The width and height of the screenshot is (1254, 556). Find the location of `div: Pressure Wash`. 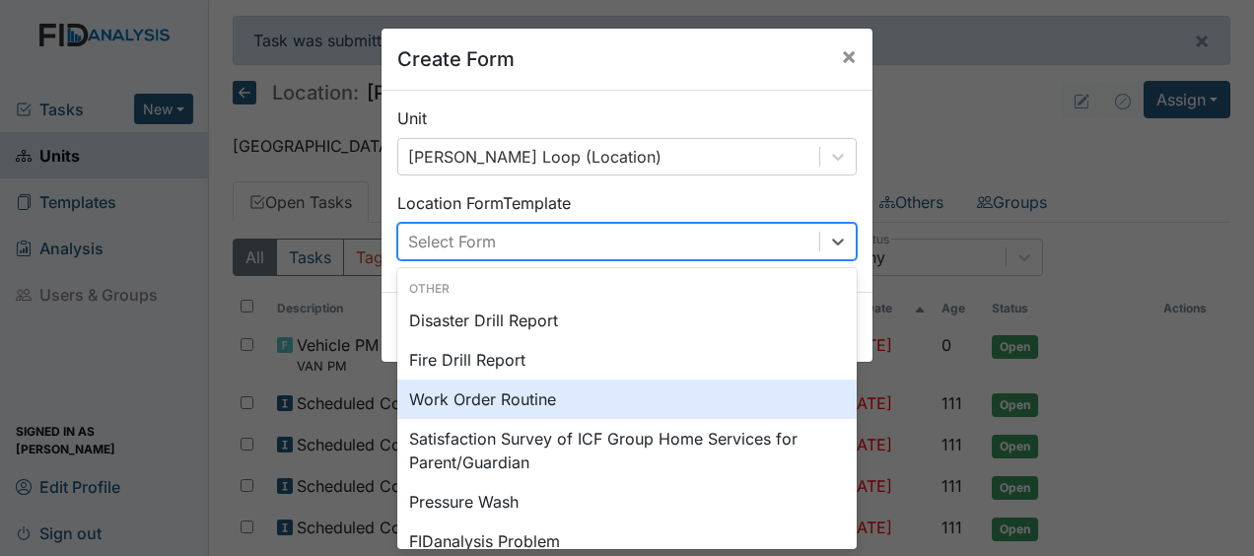

div: Pressure Wash is located at coordinates (627, 502).